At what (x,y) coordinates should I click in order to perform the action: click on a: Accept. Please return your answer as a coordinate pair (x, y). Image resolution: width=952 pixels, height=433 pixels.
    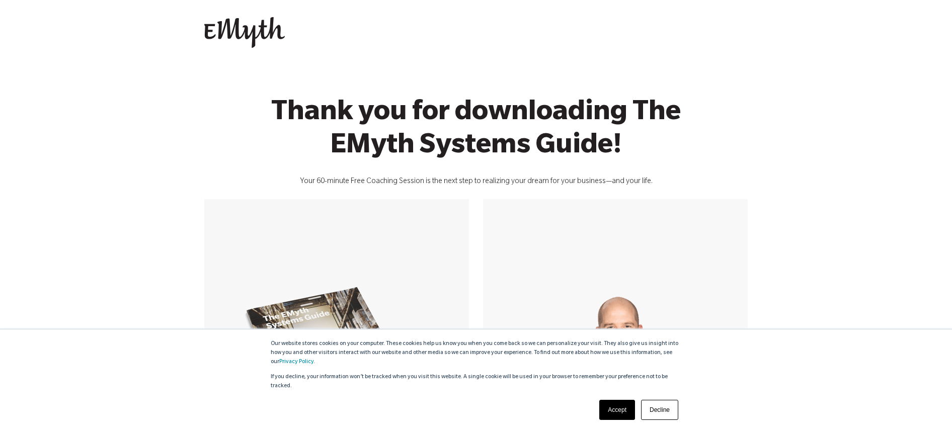
    Looking at the image, I should click on (617, 410).